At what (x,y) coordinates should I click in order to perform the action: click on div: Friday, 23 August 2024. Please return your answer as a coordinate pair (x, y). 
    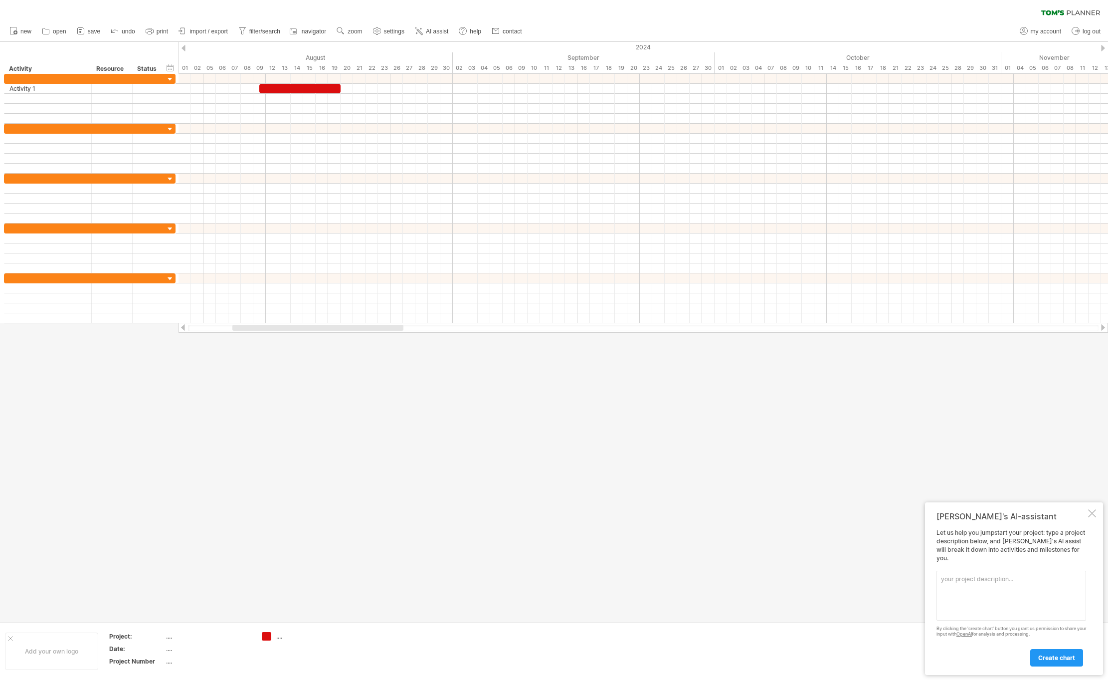
    Looking at the image, I should click on (384, 68).